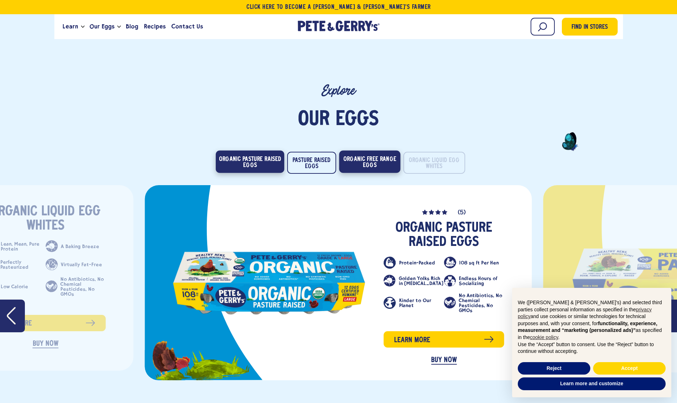  I want to click on div: slide 1 of 4, so click(338, 283).